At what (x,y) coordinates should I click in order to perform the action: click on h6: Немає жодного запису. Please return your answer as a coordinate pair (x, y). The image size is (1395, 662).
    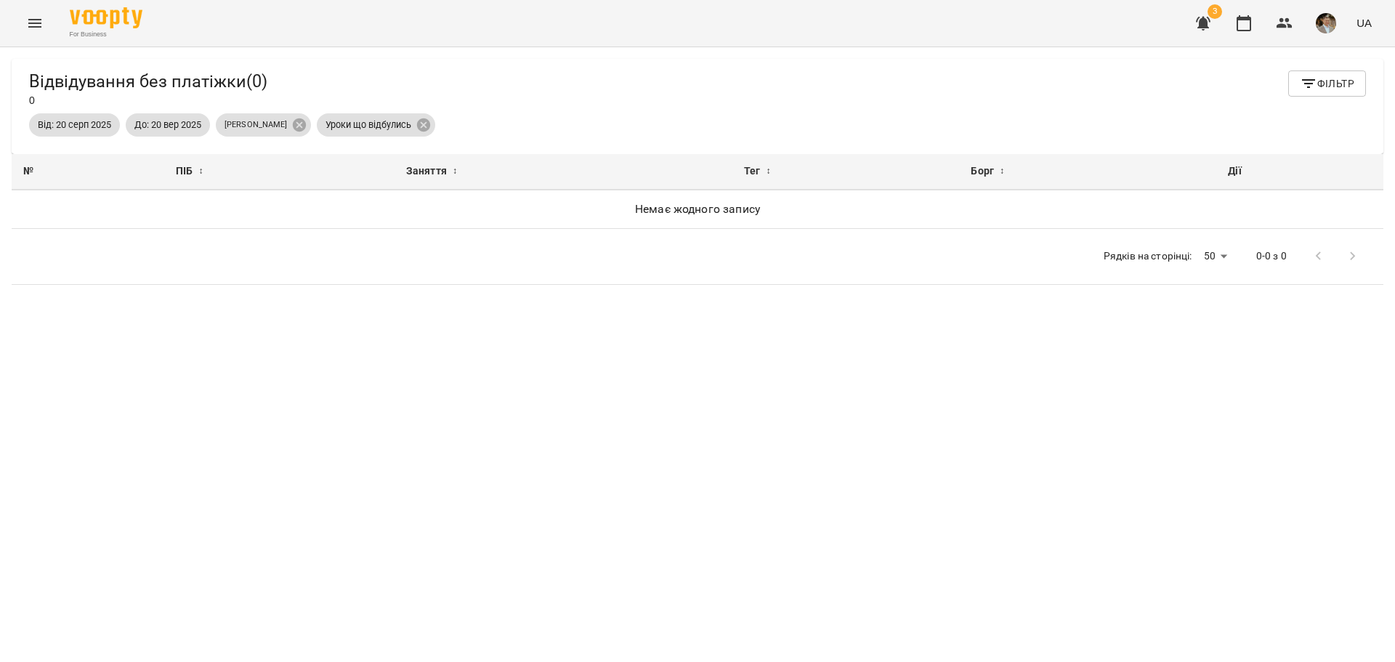
    Looking at the image, I should click on (697, 209).